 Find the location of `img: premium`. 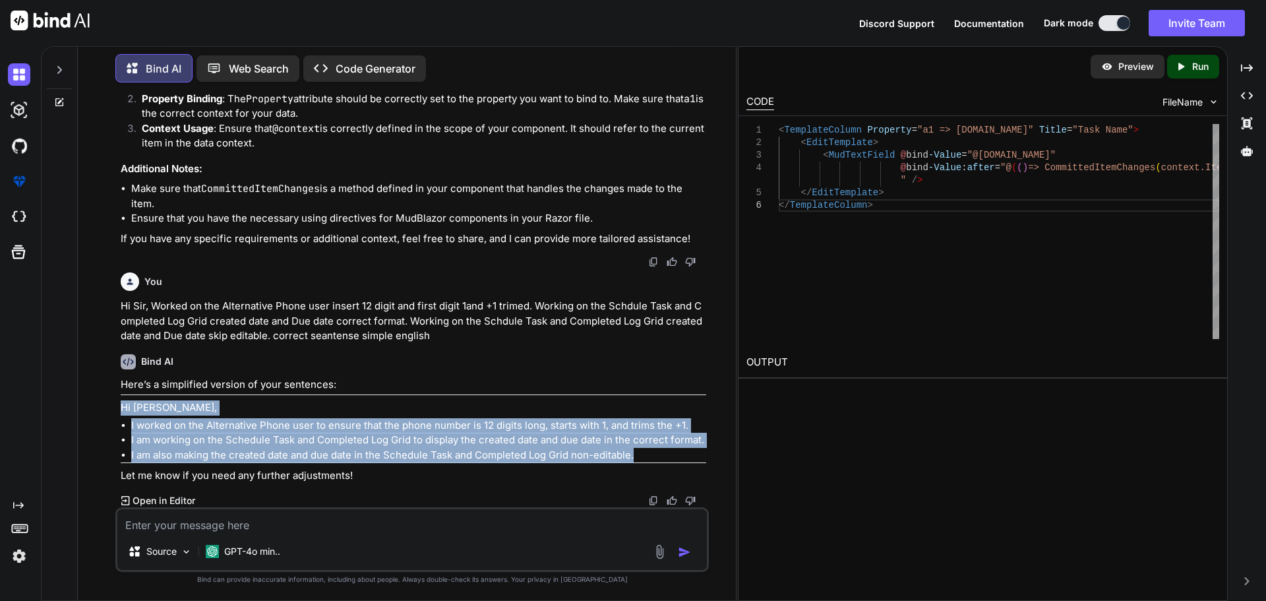

img: premium is located at coordinates (19, 181).